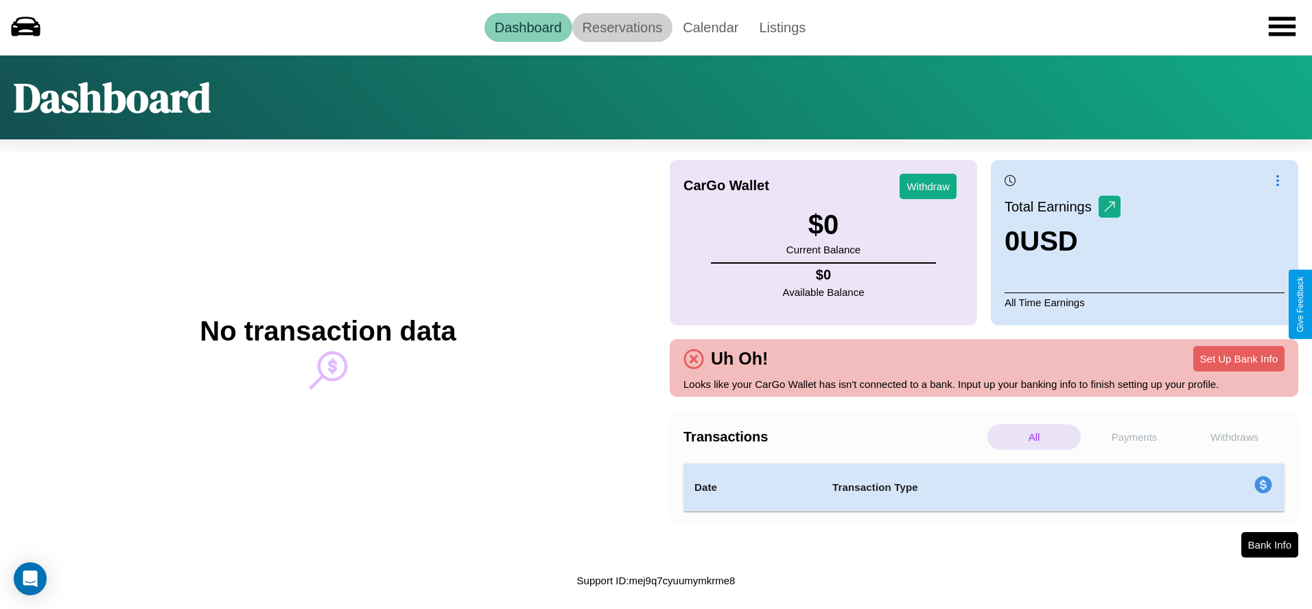 The height and width of the screenshot is (609, 1312). What do you see at coordinates (984, 384) in the screenshot?
I see `p: Looks like your CarGo Wallet has isn't connected to a bank. Input up your banking info to finish ...` at bounding box center [984, 384].